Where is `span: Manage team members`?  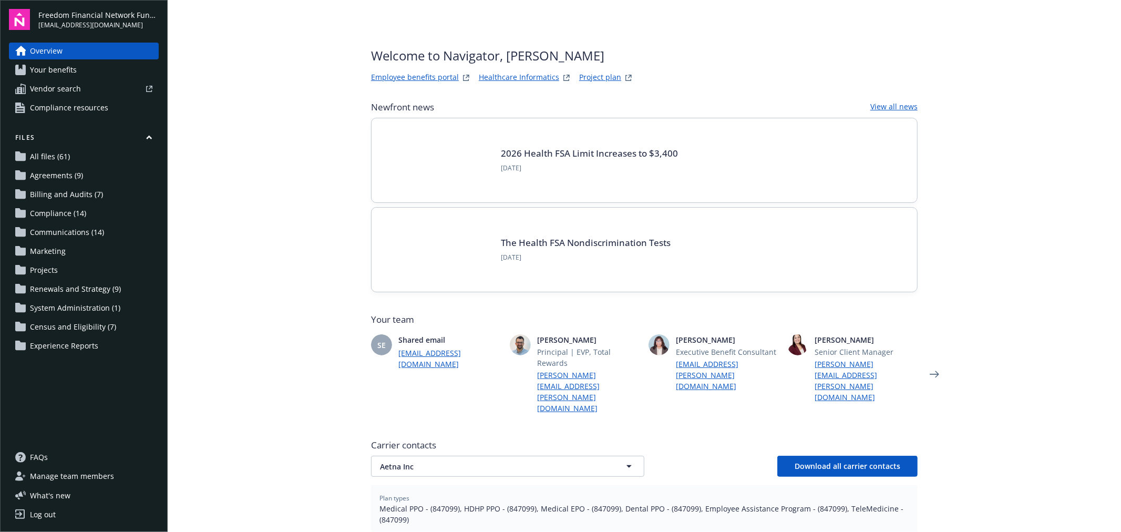
span: Manage team members is located at coordinates (72, 476).